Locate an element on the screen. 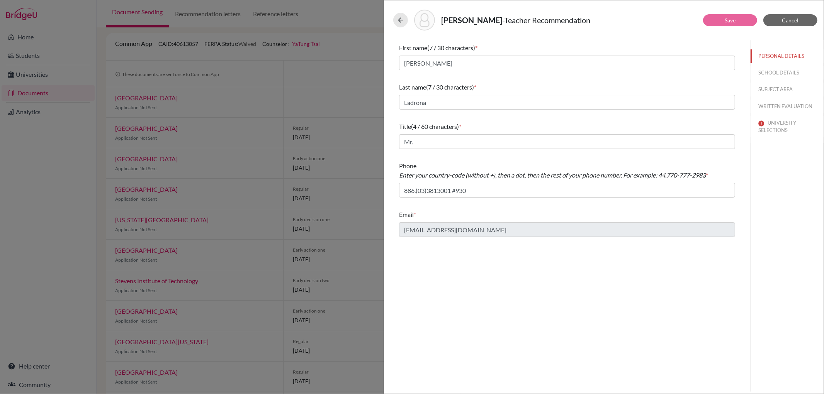 This screenshot has height=394, width=824. span: Email is located at coordinates (406, 214).